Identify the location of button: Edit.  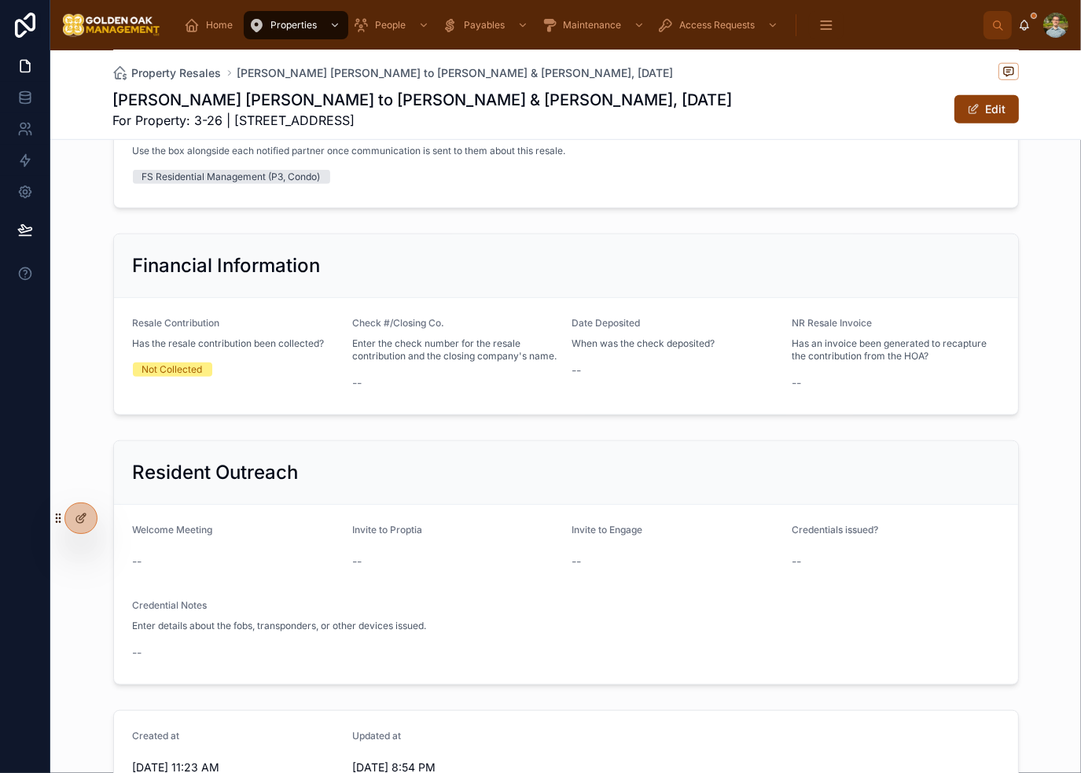
(987, 109).